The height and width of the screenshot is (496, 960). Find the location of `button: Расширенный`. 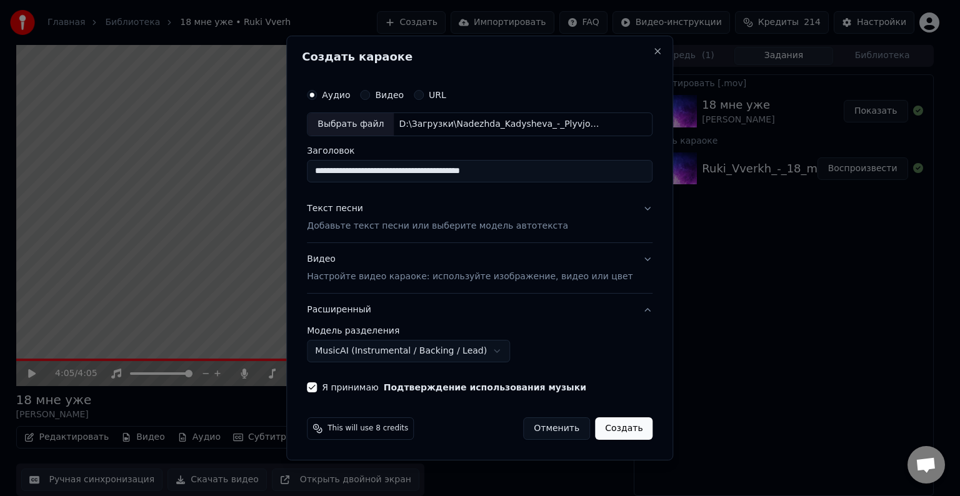

button: Расширенный is located at coordinates (479, 310).